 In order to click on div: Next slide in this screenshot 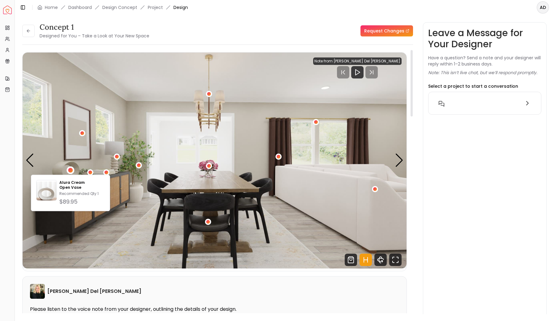, I will do `click(399, 161)`.